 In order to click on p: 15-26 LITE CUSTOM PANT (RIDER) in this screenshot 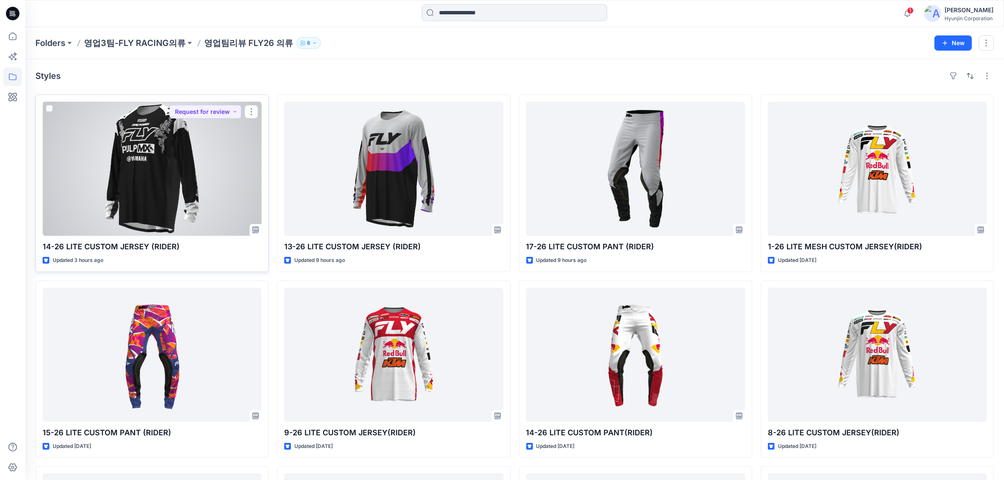, I will do `click(152, 433)`.